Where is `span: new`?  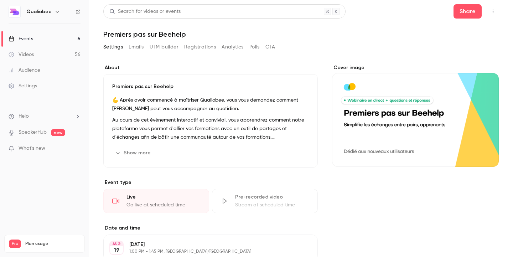 span: new is located at coordinates (58, 133).